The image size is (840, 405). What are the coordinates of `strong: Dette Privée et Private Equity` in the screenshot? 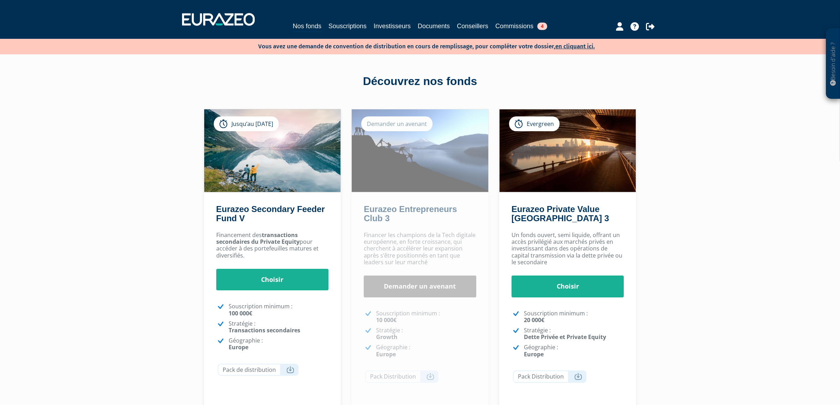 It's located at (565, 337).